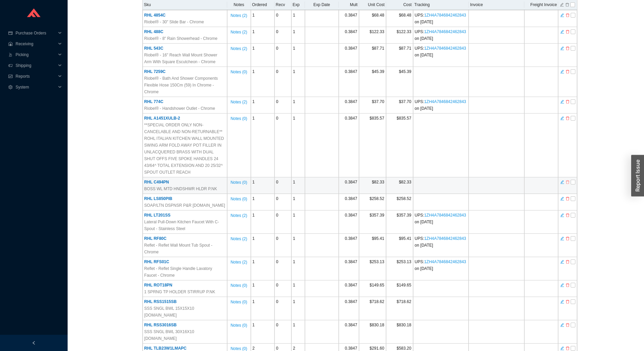  Describe the element at coordinates (154, 32) in the screenshot. I see `span: RHL 488C` at that location.